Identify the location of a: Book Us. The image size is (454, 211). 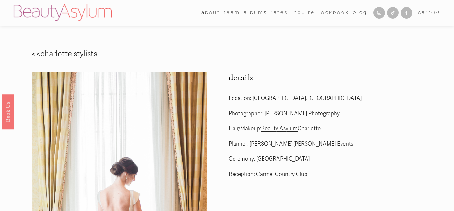
(8, 111).